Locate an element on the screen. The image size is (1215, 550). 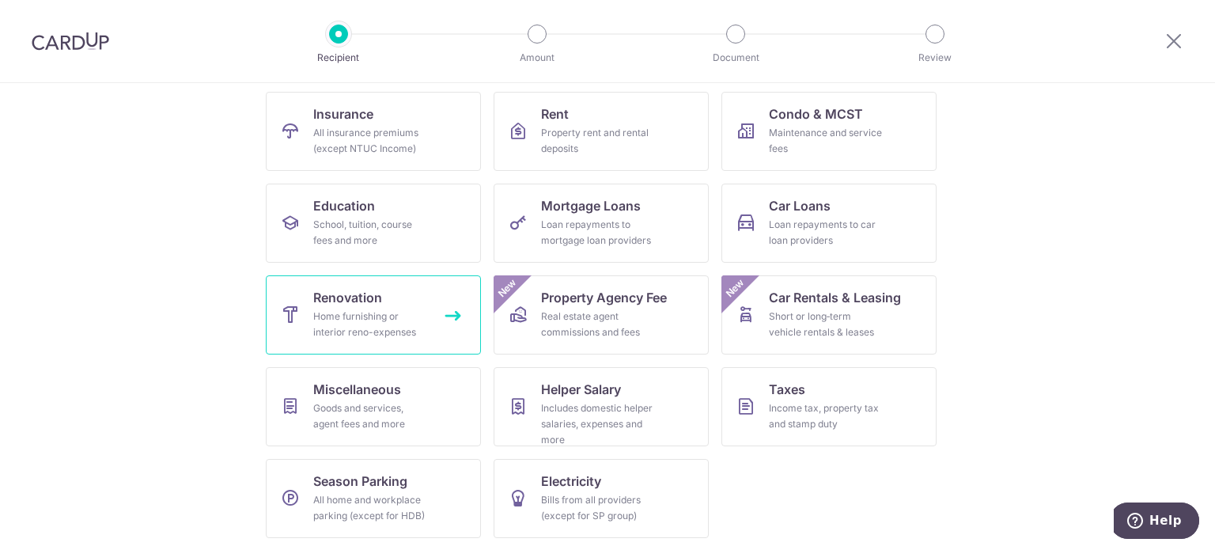
a: Car Rentals & LeasingShort or long‑term vehicle rentals & leasesNew is located at coordinates (829, 315).